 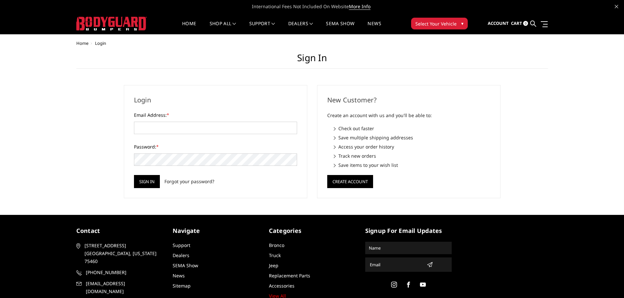 What do you see at coordinates (412, 128) in the screenshot?
I see `li: Check out faster` at bounding box center [412, 128].